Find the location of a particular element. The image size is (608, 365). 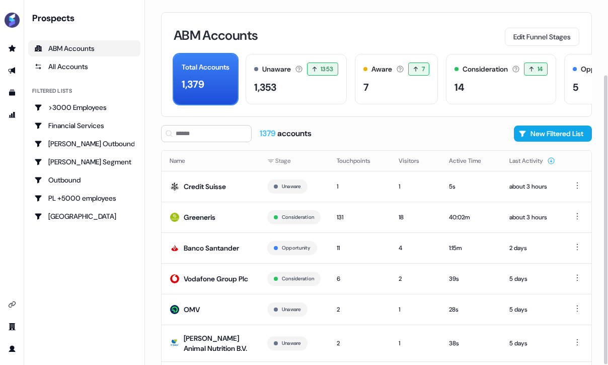

div: Stage is located at coordinates (294, 161).